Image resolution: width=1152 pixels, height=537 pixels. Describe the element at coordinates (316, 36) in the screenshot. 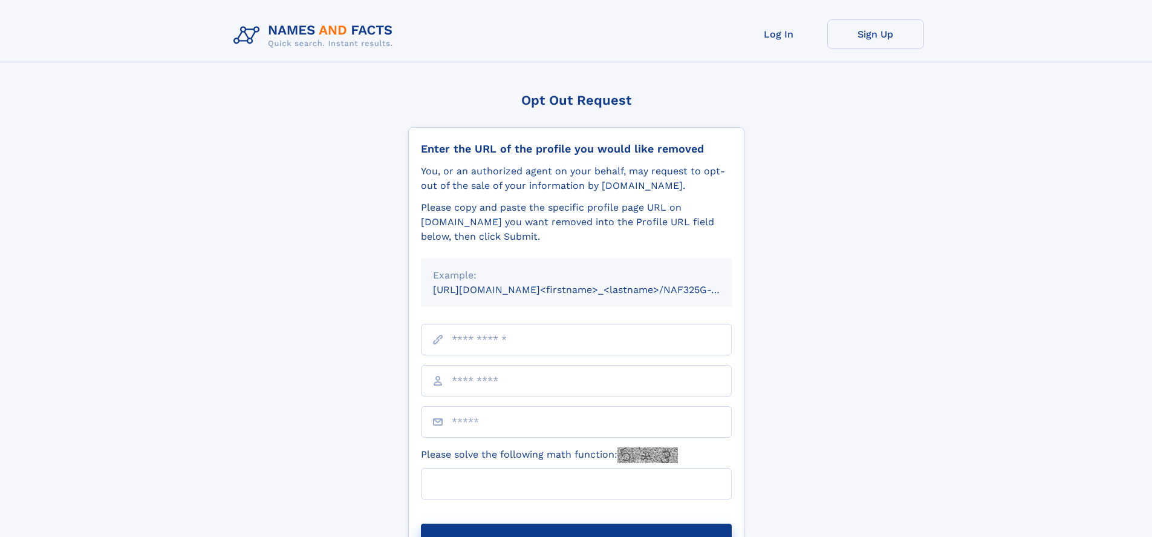

I see `img: Logo Names and Facts` at that location.